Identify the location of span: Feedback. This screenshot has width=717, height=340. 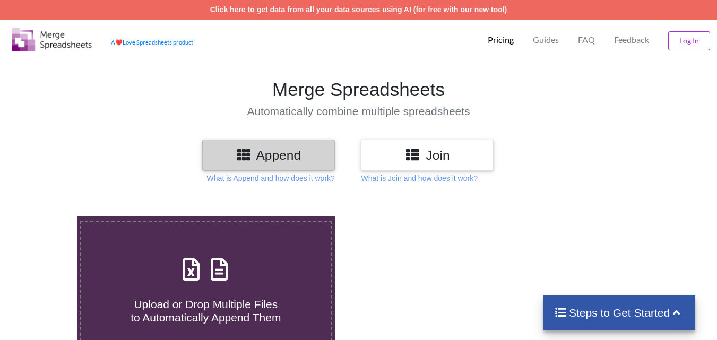
(632, 40).